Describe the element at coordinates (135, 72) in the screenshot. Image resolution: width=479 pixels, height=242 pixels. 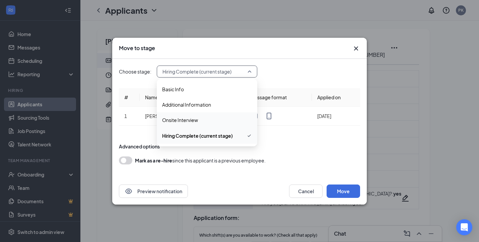
I see `span: Choose stage:` at that location.